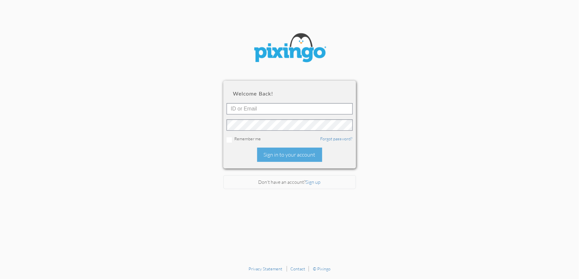 This screenshot has width=579, height=279. Describe the element at coordinates (290, 94) in the screenshot. I see `h2: Welcome back!` at that location.